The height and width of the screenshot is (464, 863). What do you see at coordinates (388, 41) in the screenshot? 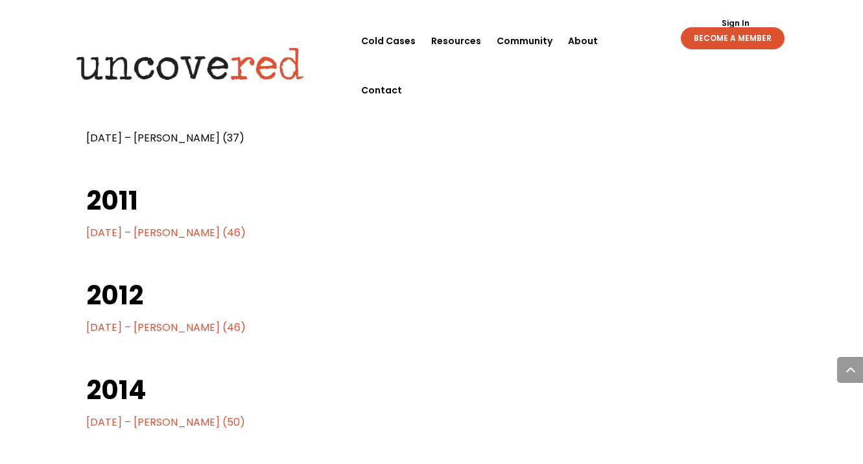
I see `a: Cold Cases` at bounding box center [388, 41].